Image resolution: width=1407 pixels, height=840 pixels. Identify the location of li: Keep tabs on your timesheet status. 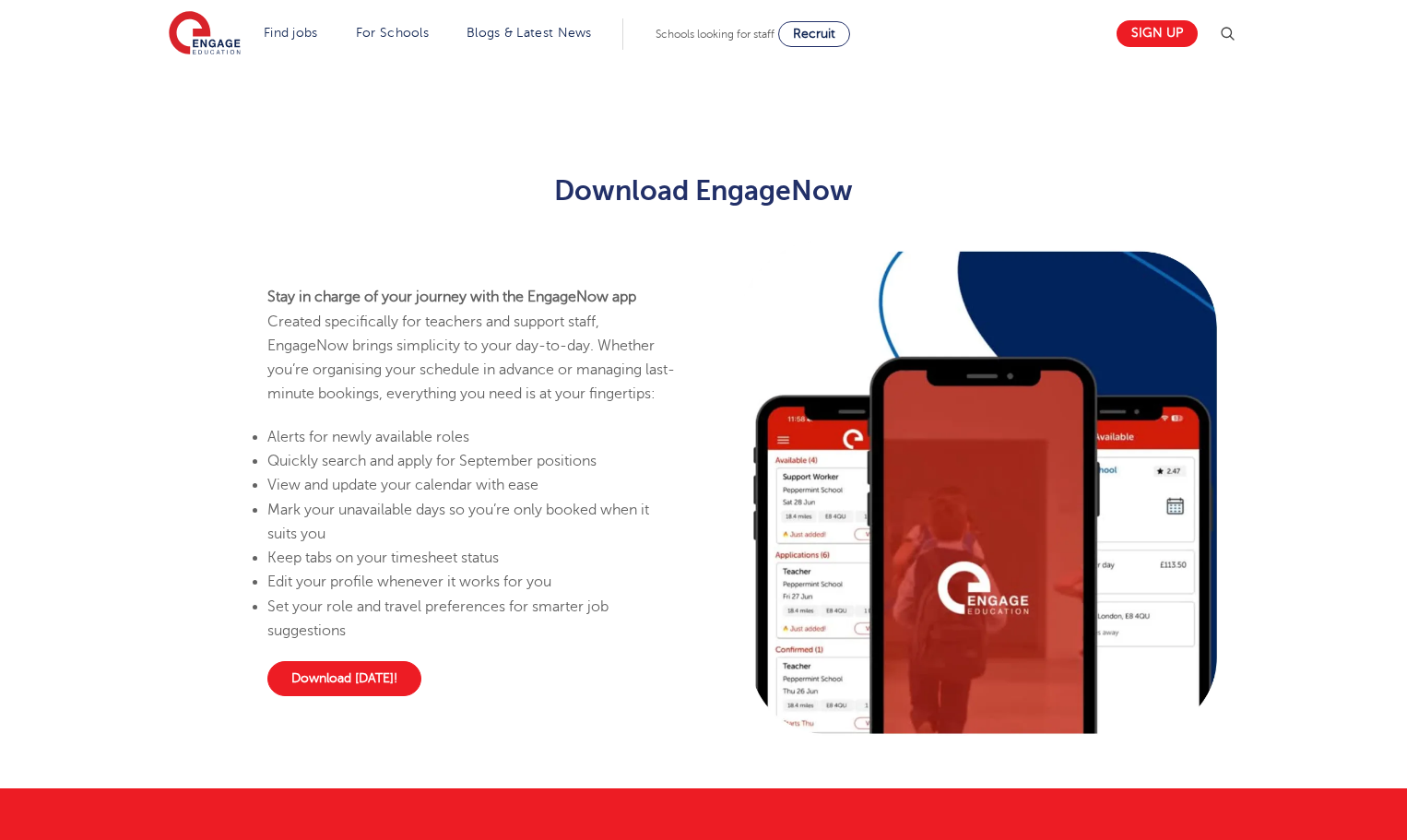
(473, 557).